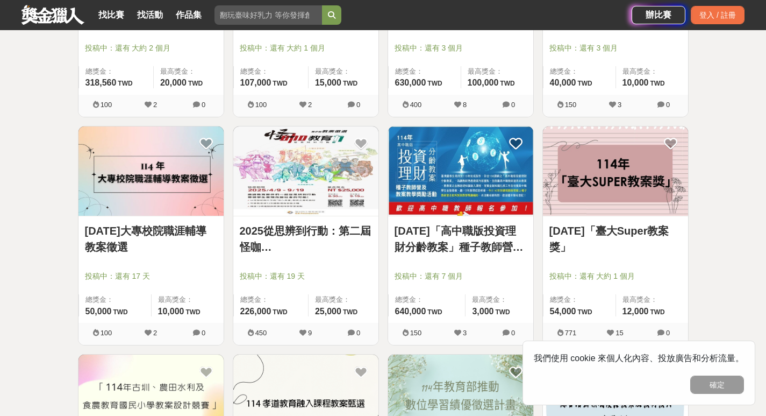 The width and height of the screenshot is (766, 416). Describe the element at coordinates (151, 276) in the screenshot. I see `span: 投稿中：還有 17 天` at that location.